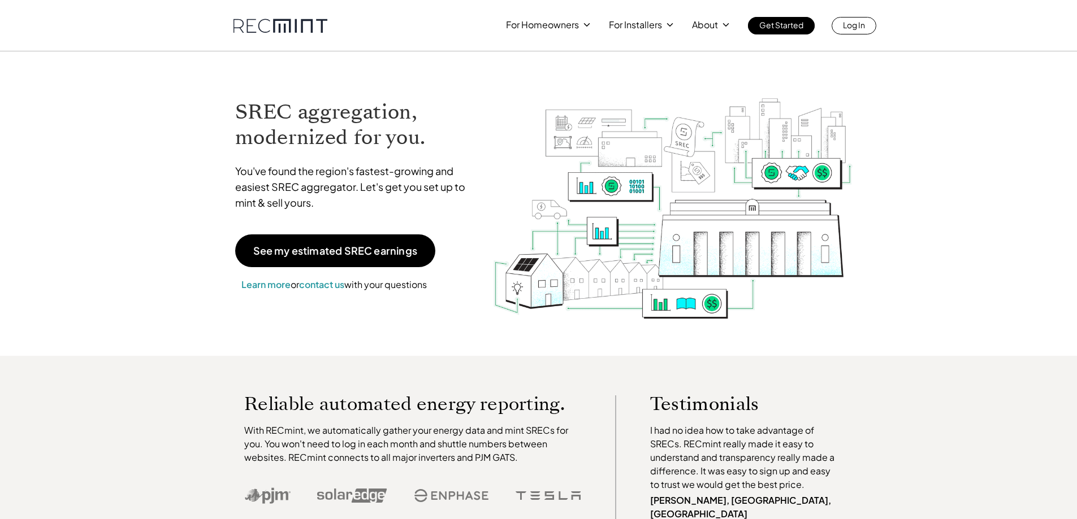  Describe the element at coordinates (355, 187) in the screenshot. I see `p: You've found the region's fastest-growing and easiest SREC aggregator. Let's get you set up to mi...` at that location.